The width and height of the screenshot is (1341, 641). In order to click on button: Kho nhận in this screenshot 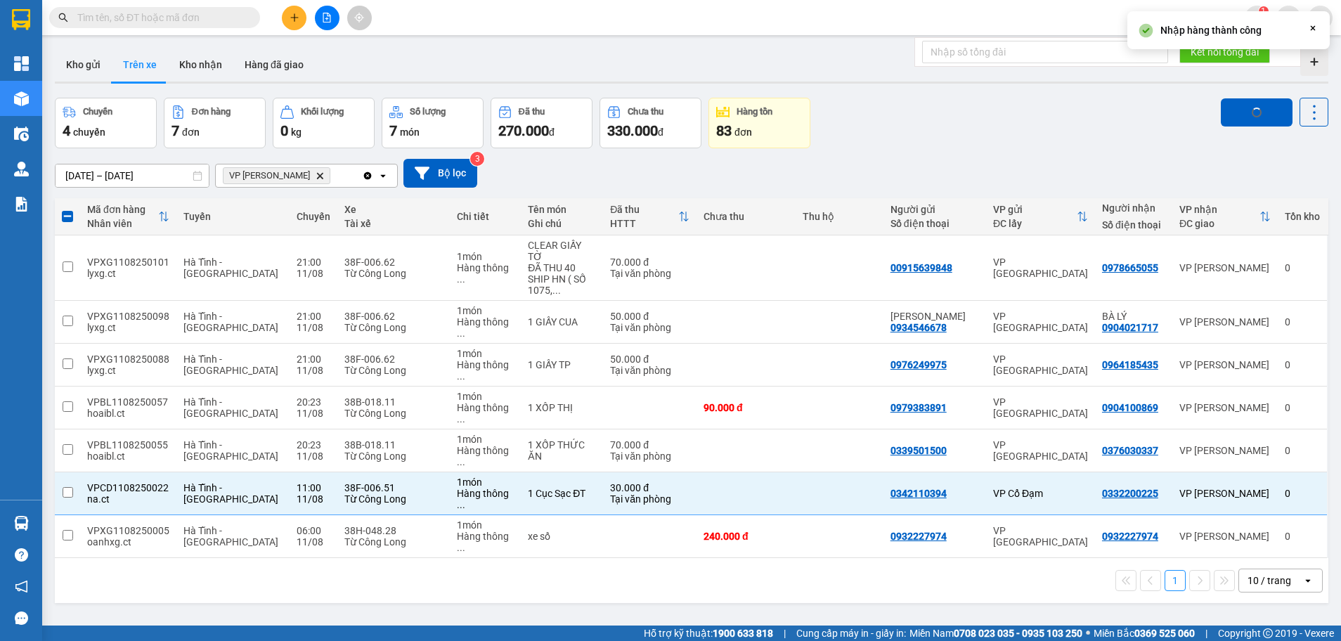, I will do `click(200, 65)`.